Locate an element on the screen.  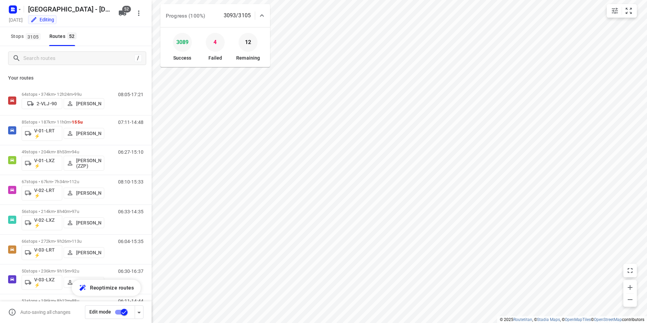
span: 94u is located at coordinates (75, 152).